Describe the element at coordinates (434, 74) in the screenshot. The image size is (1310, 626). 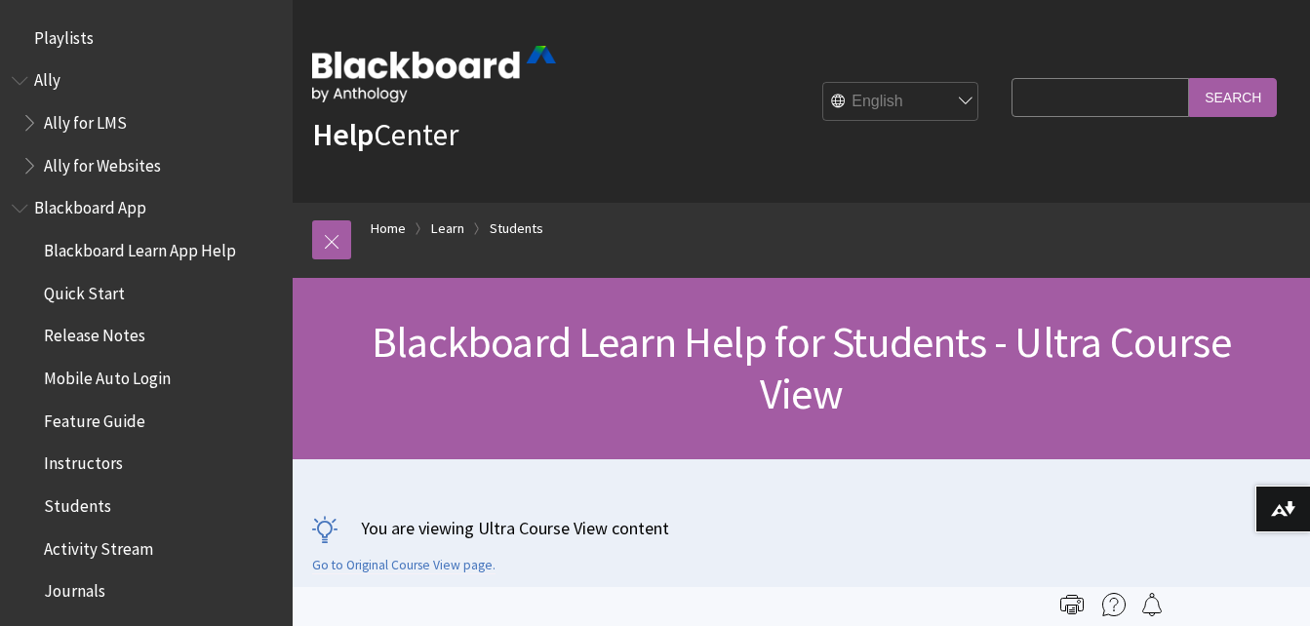
I see `img: Blackboard by Anthology` at that location.